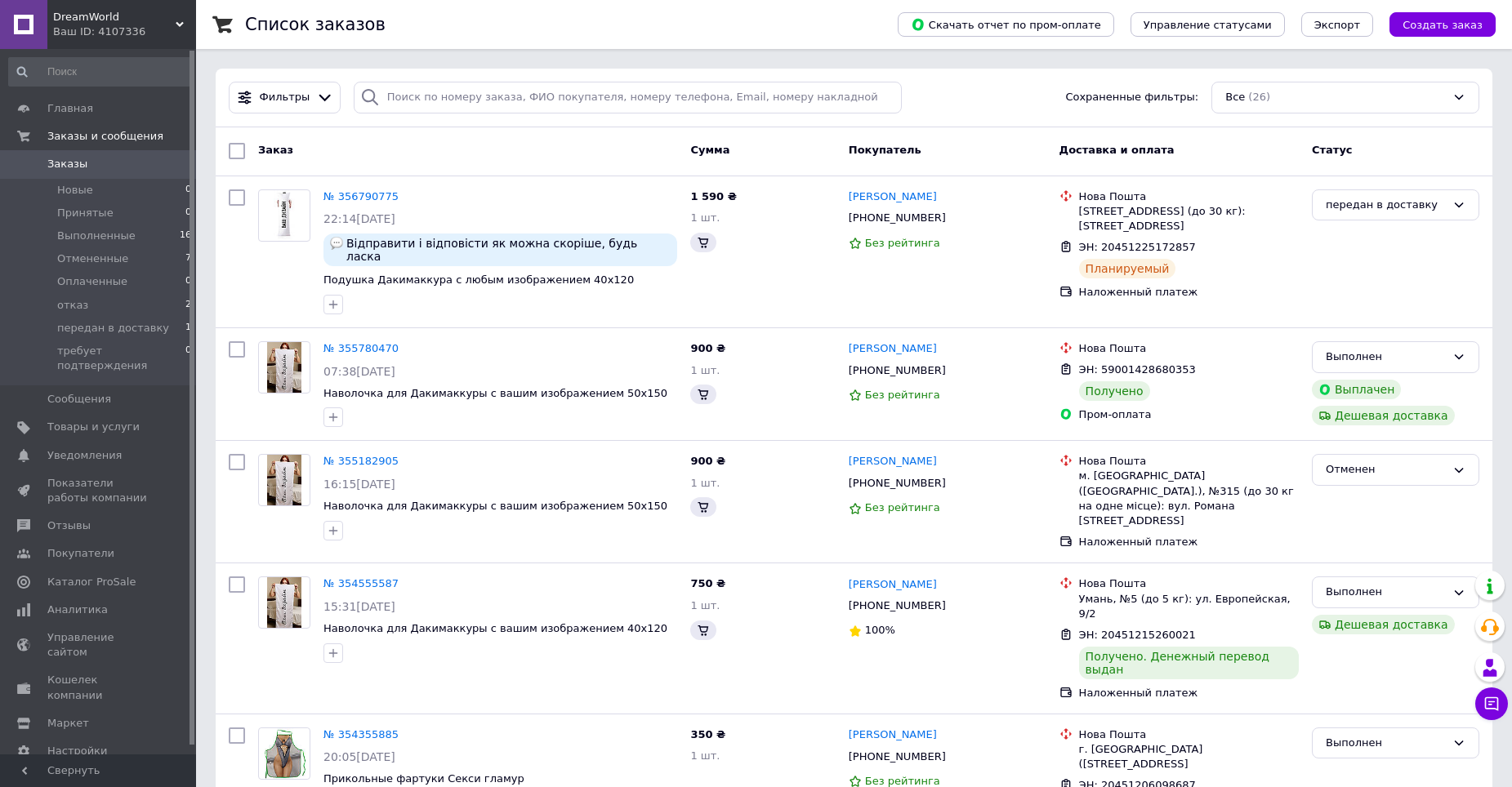 The height and width of the screenshot is (787, 1512). Describe the element at coordinates (112, 328) in the screenshot. I see `span: передан в доставку` at that location.